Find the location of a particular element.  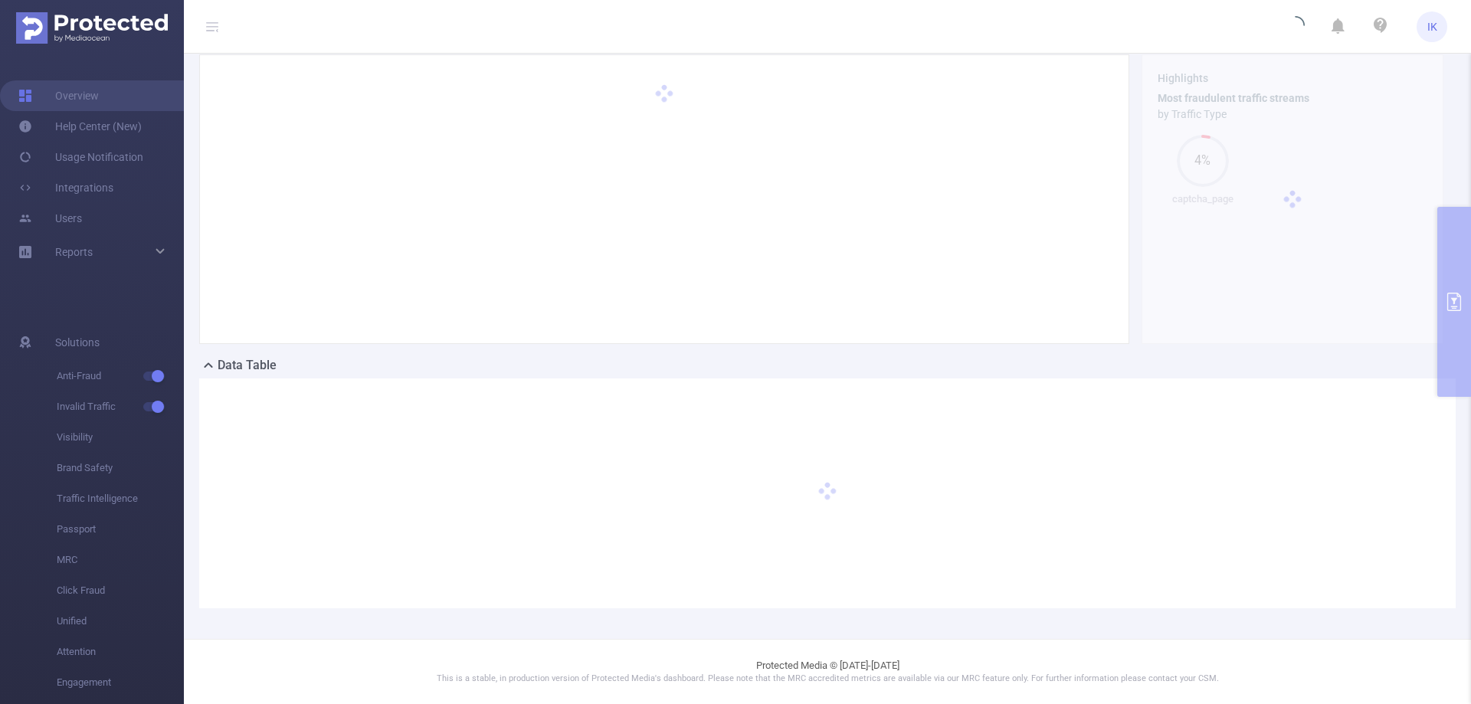

span: MRC is located at coordinates (120, 560).